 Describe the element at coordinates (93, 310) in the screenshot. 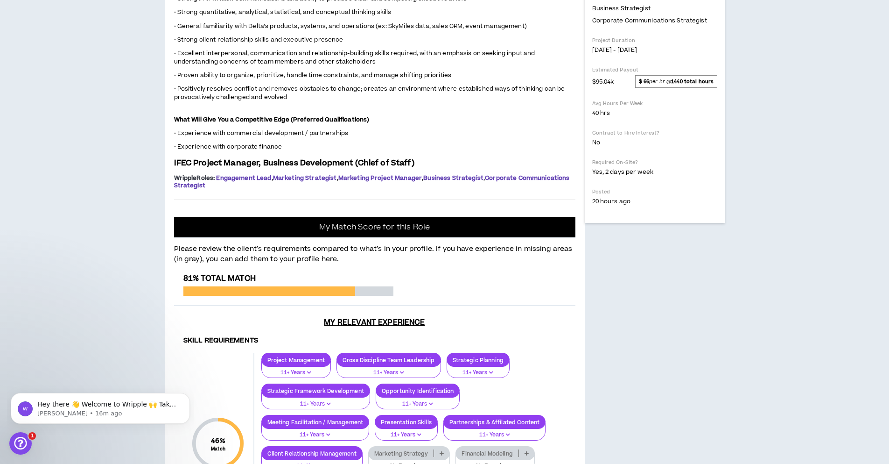

I see `button: Messages` at that location.